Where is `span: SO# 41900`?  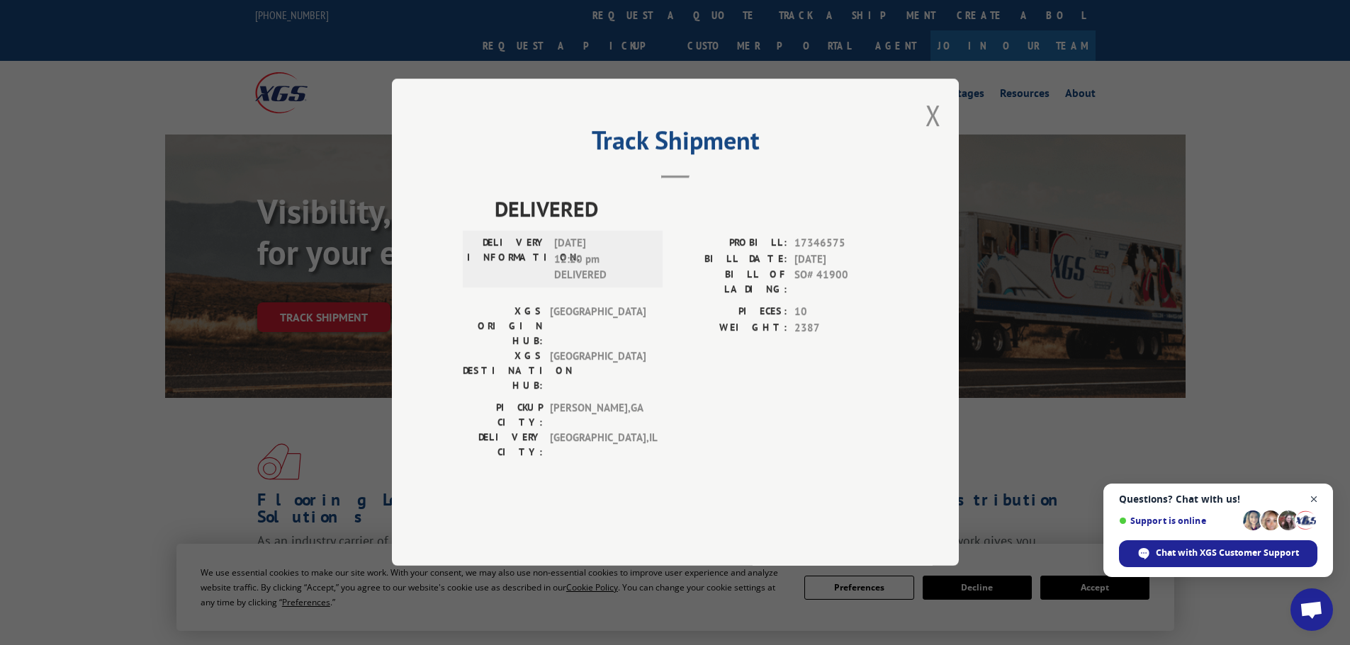
span: SO# 41900 is located at coordinates (841, 283).